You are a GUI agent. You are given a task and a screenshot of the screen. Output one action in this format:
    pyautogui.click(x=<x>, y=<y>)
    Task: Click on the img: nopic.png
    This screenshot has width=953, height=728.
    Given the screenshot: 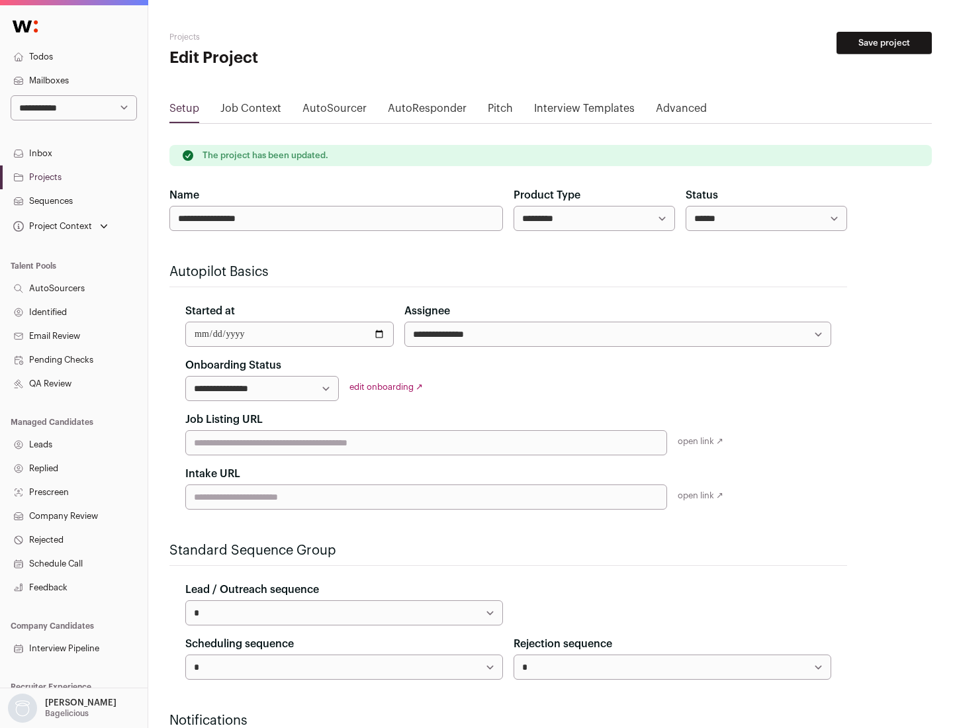 What is the action you would take?
    pyautogui.click(x=22, y=708)
    